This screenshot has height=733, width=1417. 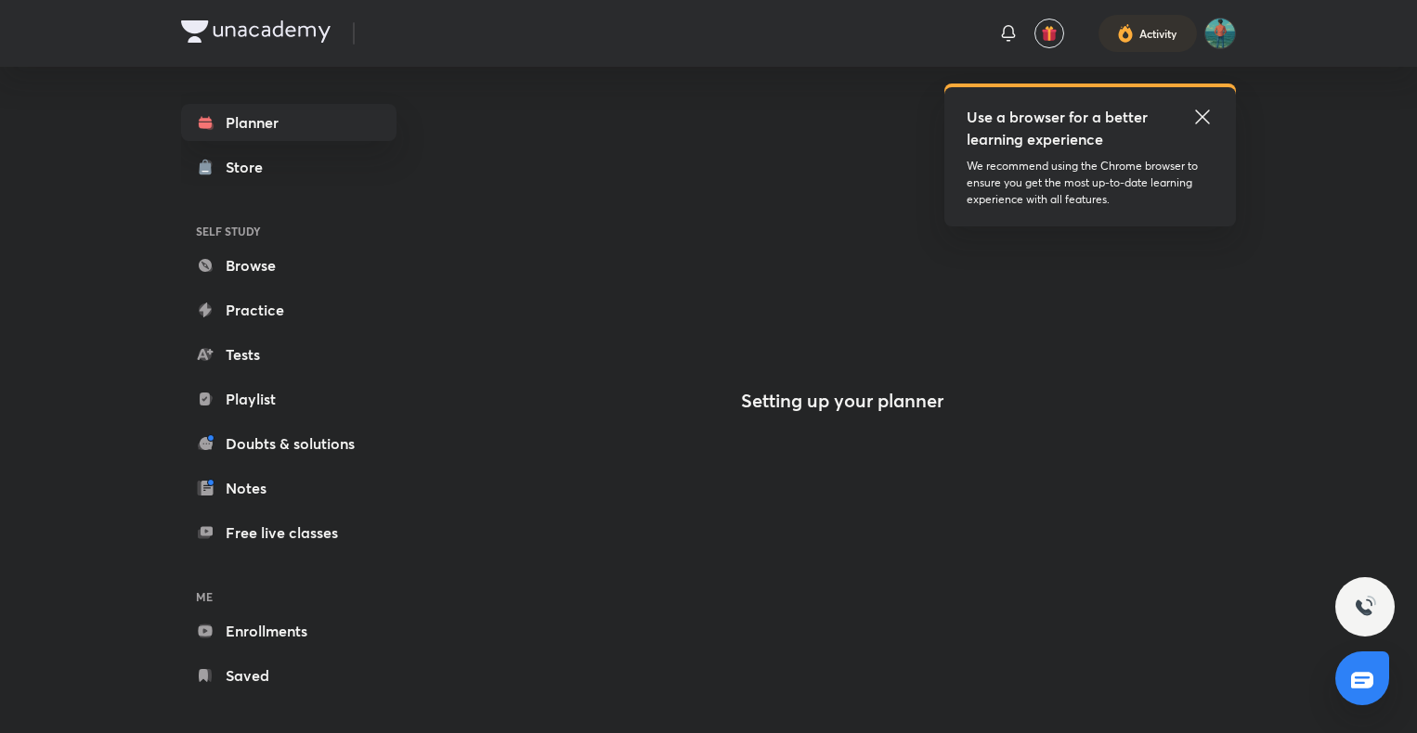 I want to click on a: Saved, so click(x=289, y=676).